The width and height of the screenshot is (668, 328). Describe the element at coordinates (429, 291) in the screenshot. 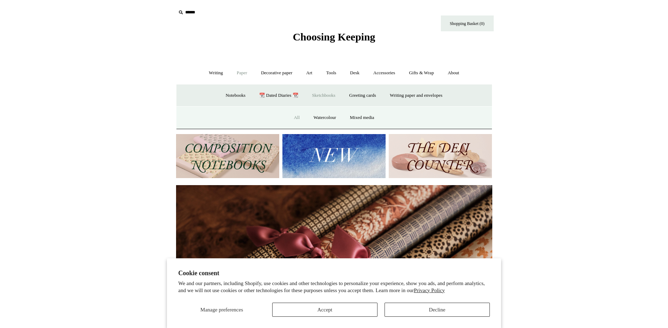

I see `a: Privacy Policy` at that location.